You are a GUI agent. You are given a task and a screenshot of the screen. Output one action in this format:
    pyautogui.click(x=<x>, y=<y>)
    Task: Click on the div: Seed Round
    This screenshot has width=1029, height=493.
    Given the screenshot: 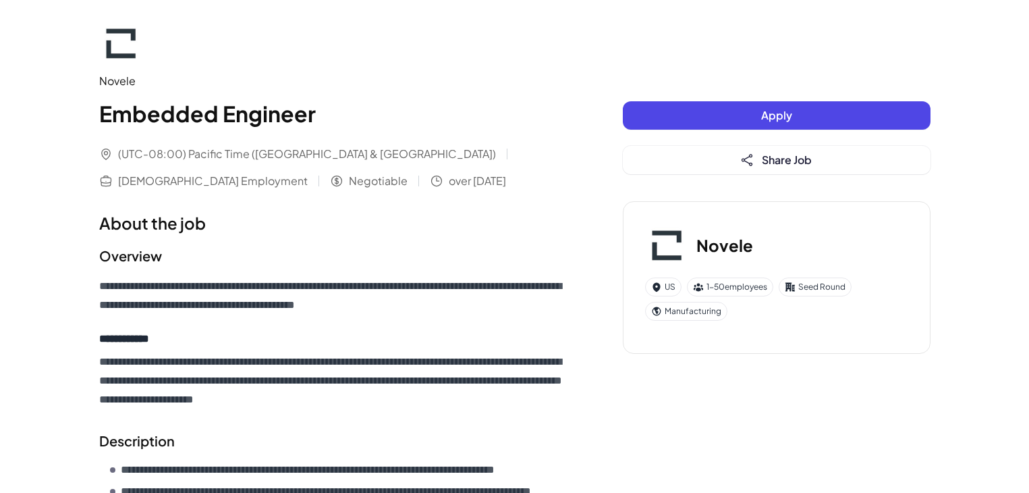 What is the action you would take?
    pyautogui.click(x=815, y=287)
    